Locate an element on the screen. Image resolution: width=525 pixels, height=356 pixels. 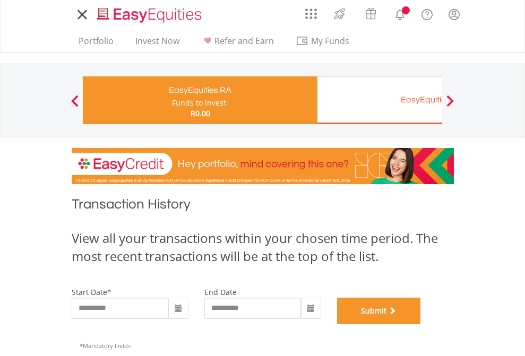
div: EasyEquities RA is located at coordinates (200, 90).